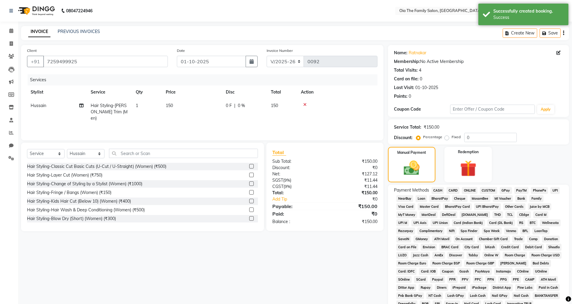  What do you see at coordinates (459, 288) in the screenshot?
I see `span: iPrepaid` at bounding box center [459, 288].